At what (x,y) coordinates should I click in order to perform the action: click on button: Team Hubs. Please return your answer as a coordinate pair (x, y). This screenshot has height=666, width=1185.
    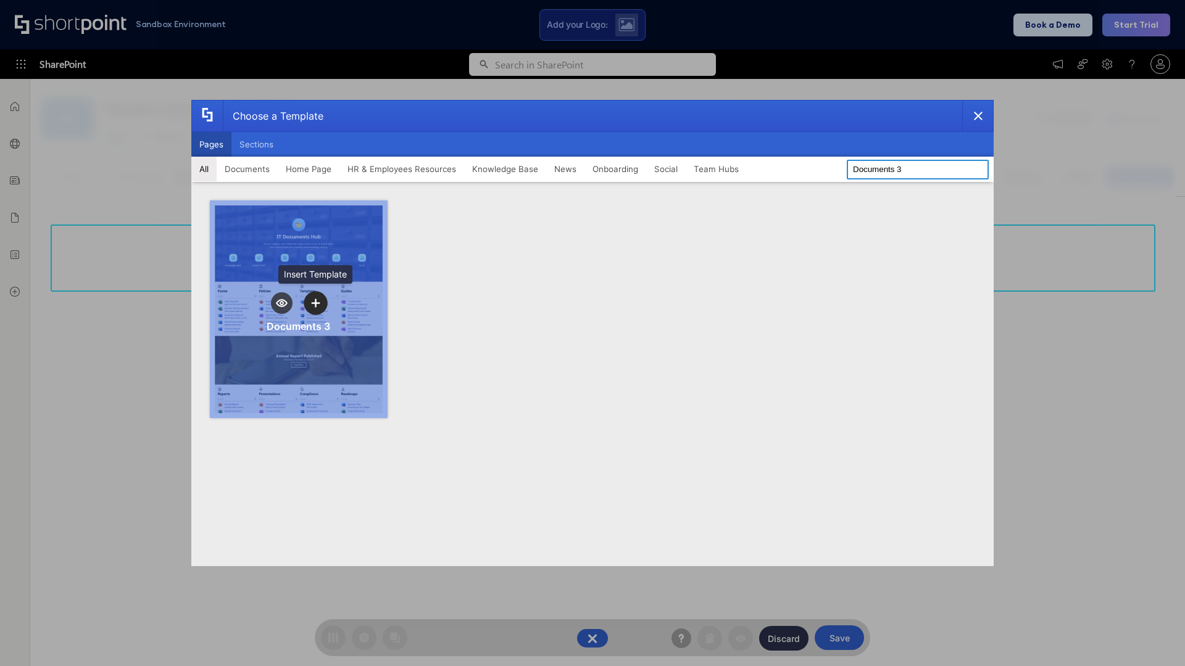
    Looking at the image, I should click on (716, 169).